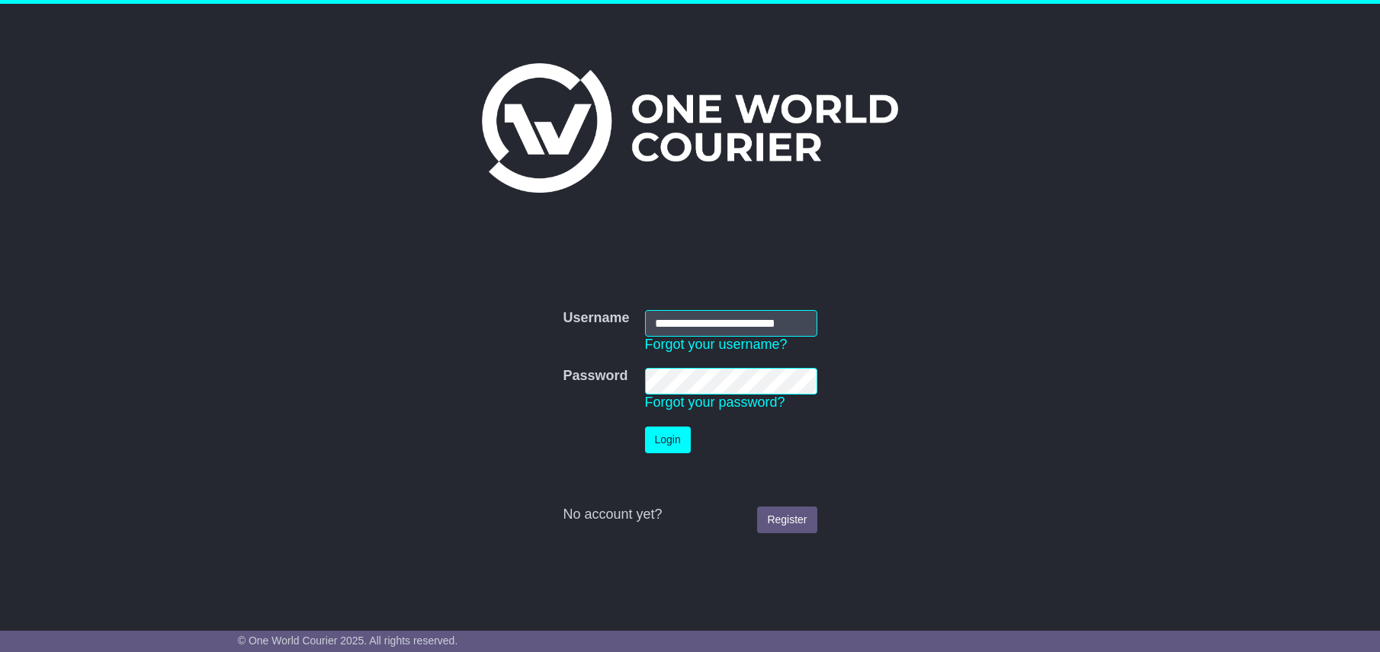 The image size is (1380, 652). What do you see at coordinates (595, 377) in the screenshot?
I see `label: Password` at bounding box center [595, 377].